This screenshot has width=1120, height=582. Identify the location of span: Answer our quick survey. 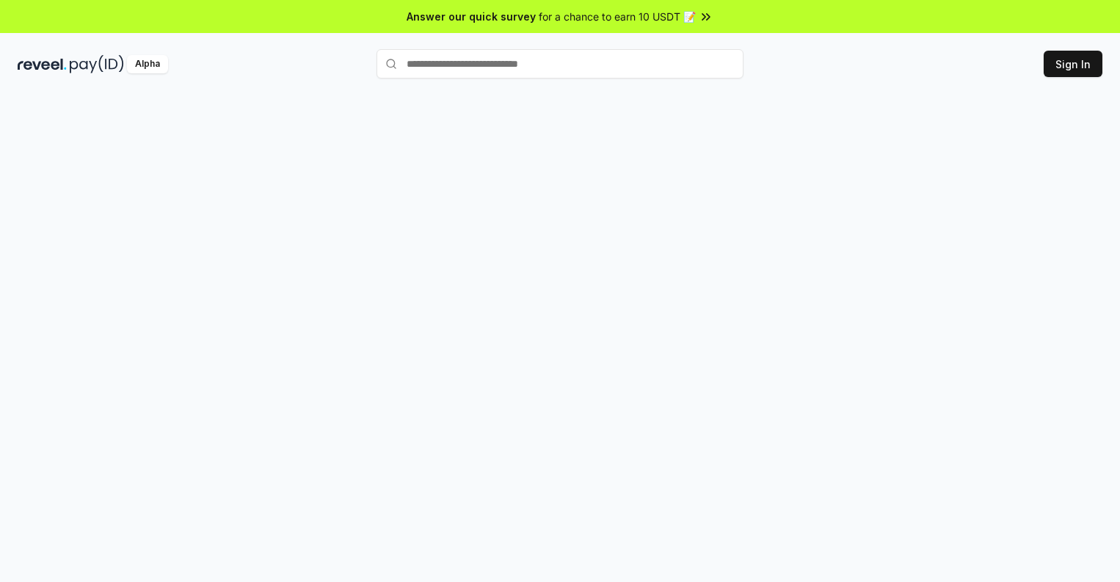
(471, 16).